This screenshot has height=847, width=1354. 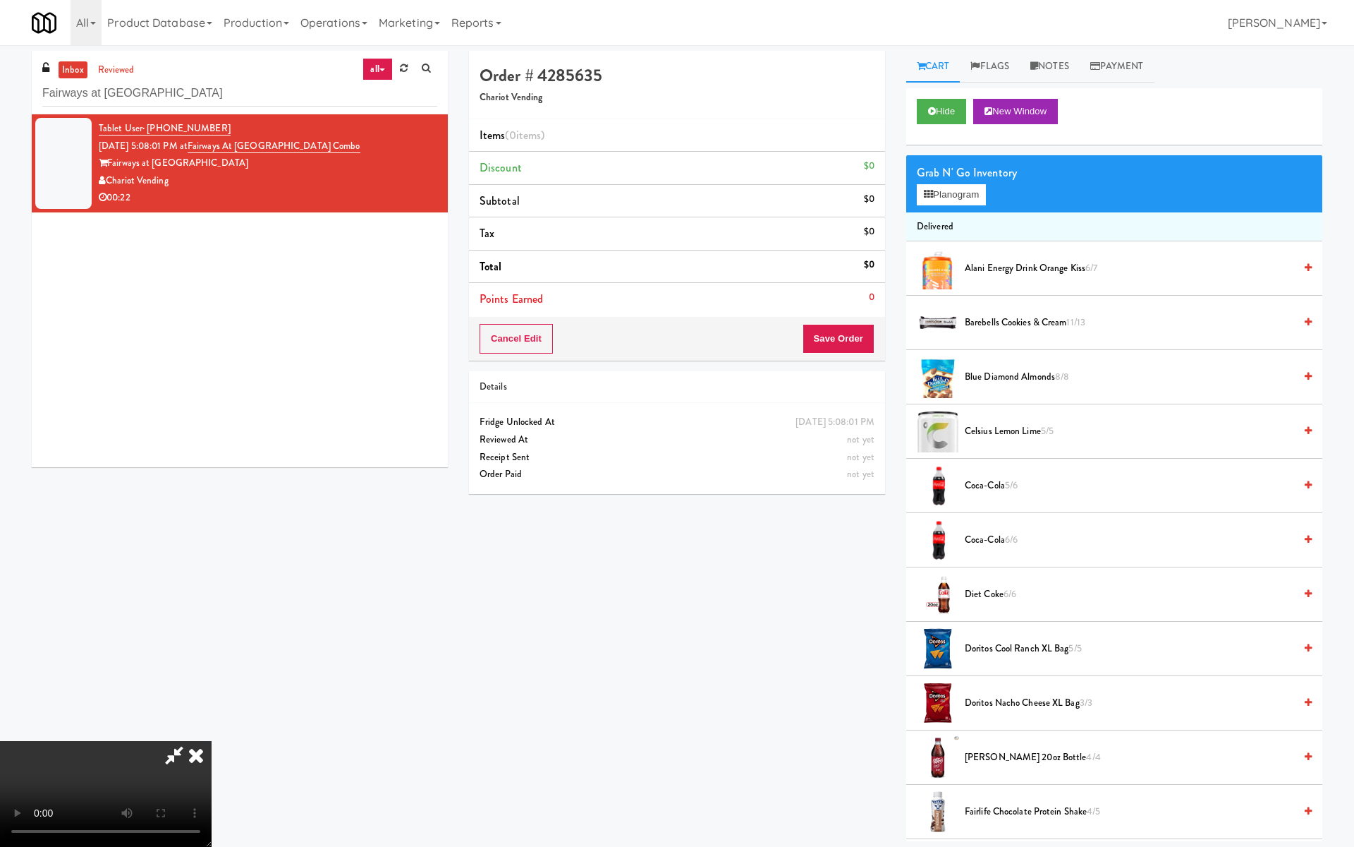 I want to click on div: Diet Coke6/6, so click(x=1136, y=594).